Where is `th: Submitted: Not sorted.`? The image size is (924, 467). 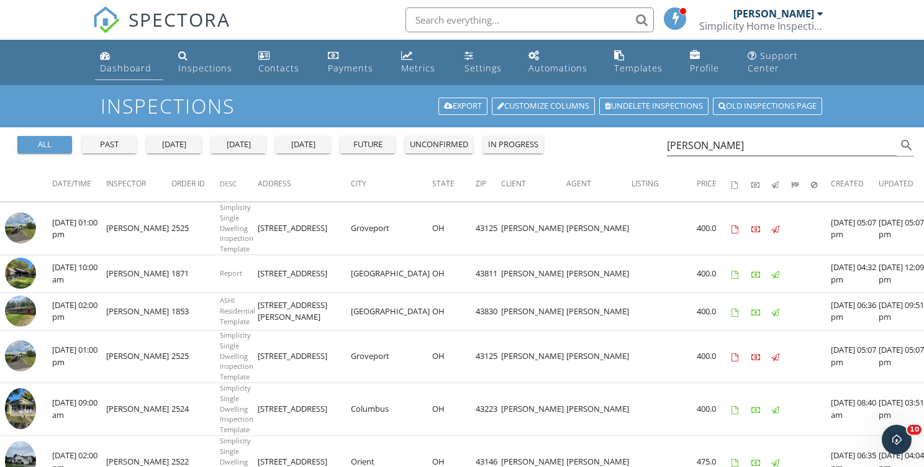 th: Submitted: Not sorted. is located at coordinates (801, 184).